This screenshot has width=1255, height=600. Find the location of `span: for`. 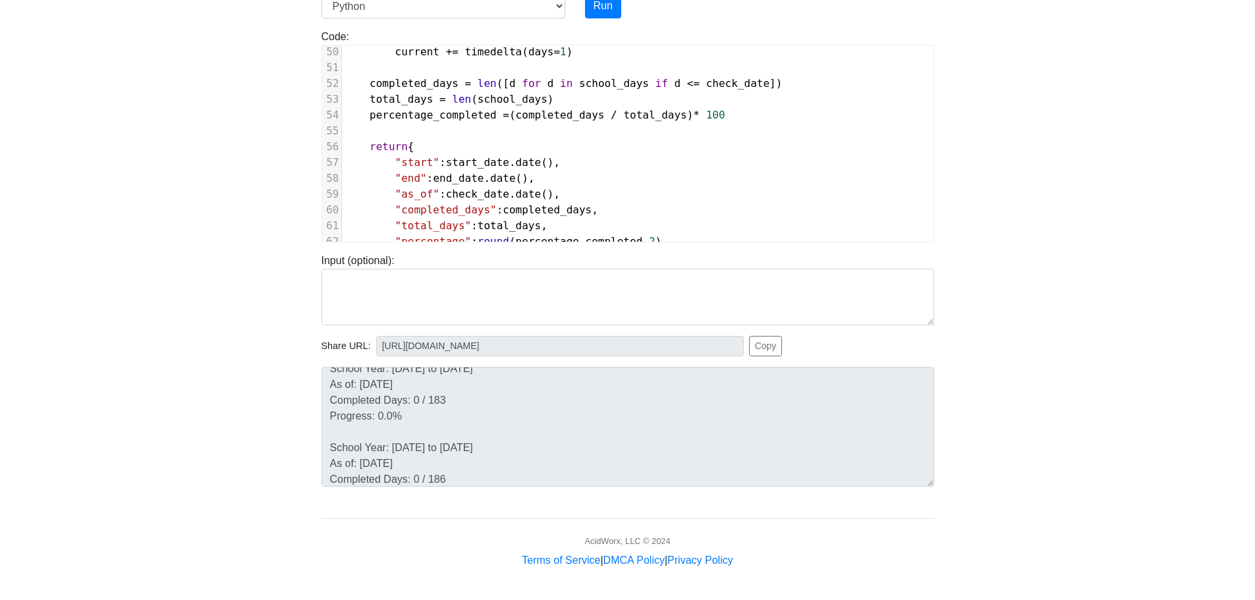

span: for is located at coordinates (531, 83).